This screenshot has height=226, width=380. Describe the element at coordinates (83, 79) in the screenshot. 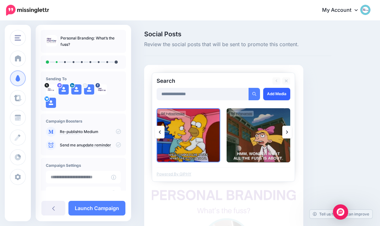

I see `h4: Sending To` at that location.